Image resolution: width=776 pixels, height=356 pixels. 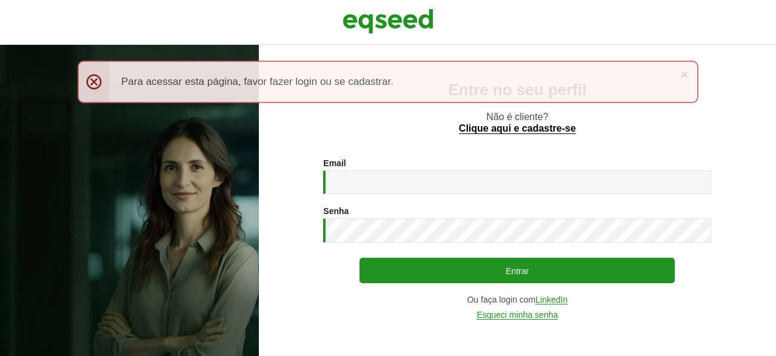 What do you see at coordinates (517, 299) in the screenshot?
I see `div: Ou faça login com` at bounding box center [517, 299].